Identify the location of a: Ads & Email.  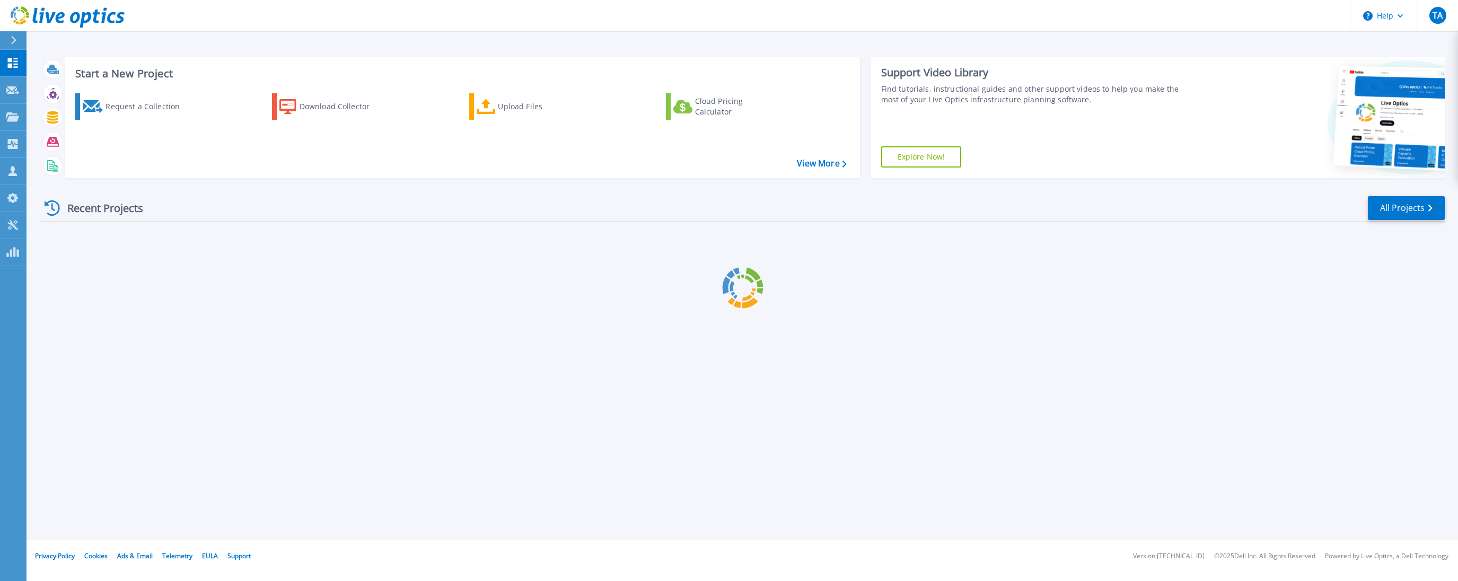
(135, 556).